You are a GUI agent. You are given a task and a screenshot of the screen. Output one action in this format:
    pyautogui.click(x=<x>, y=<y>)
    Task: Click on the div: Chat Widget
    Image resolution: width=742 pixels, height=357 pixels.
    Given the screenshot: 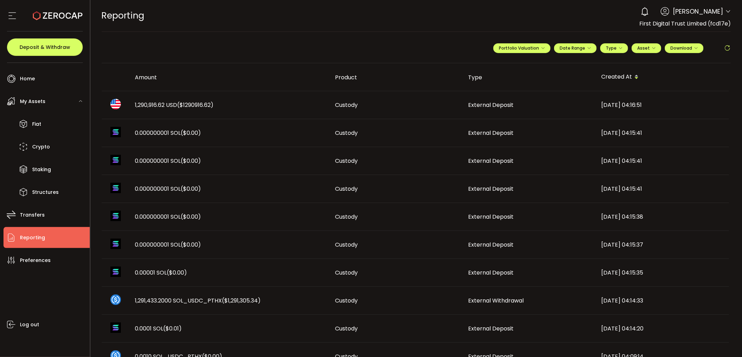 What is the action you would take?
    pyautogui.click(x=725, y=340)
    